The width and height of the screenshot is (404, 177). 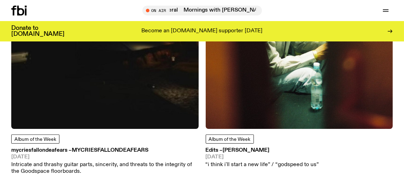 I want to click on p: “i think i'll start a new life” / “godspeed to us”, so click(x=262, y=165).